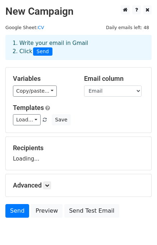  I want to click on a: Load..., so click(27, 120).